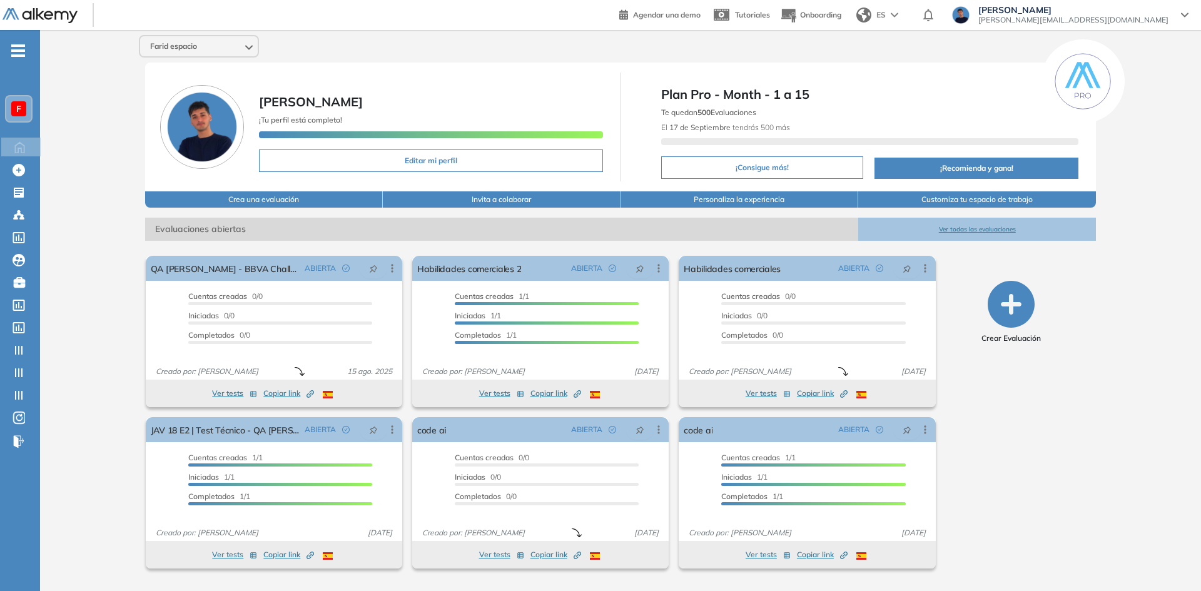 The image size is (1201, 591). What do you see at coordinates (870, 94) in the screenshot?
I see `span: Plan Pro - Month - 1 a 15` at bounding box center [870, 94].